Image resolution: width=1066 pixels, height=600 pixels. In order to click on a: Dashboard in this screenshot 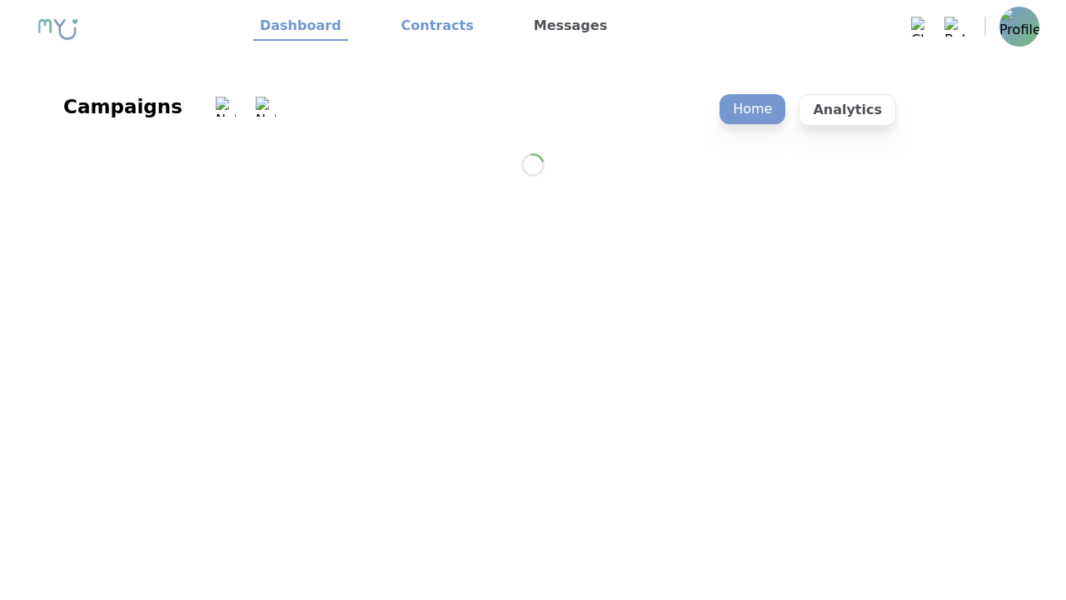, I will do `click(301, 27)`.